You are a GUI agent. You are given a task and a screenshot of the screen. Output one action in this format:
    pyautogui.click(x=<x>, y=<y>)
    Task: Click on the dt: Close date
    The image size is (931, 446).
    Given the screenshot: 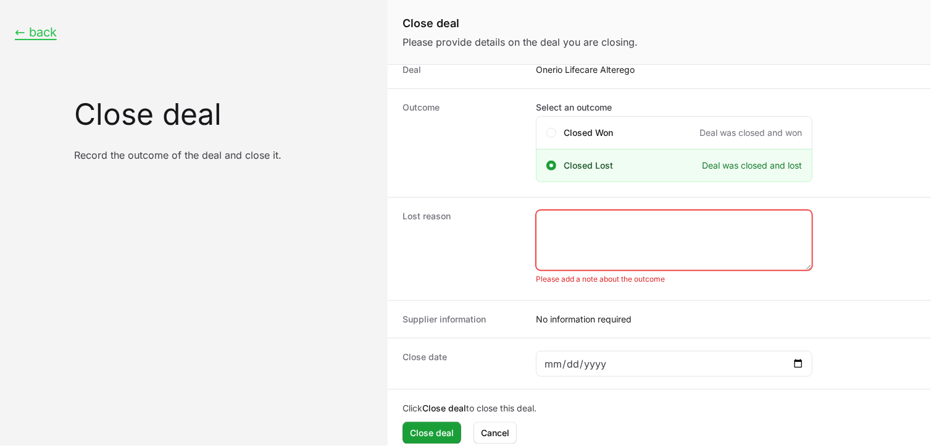 What is the action you would take?
    pyautogui.click(x=462, y=364)
    